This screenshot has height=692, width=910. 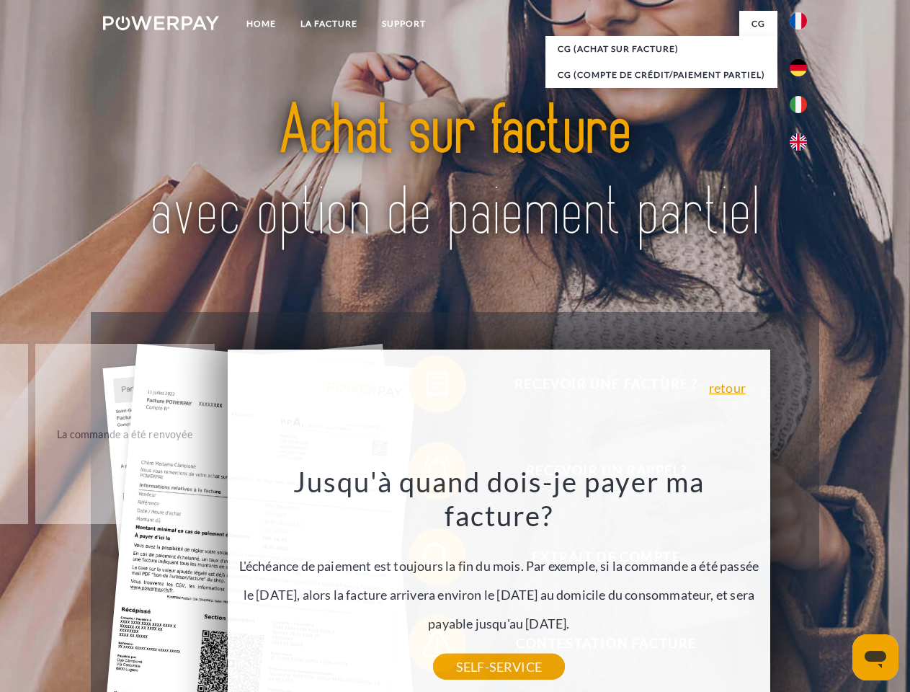 I want to click on a: CG, so click(x=758, y=24).